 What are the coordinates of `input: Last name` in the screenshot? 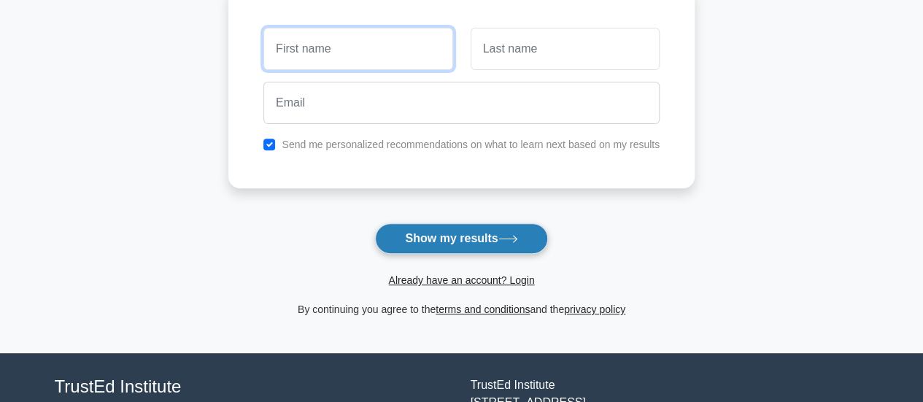 It's located at (565, 49).